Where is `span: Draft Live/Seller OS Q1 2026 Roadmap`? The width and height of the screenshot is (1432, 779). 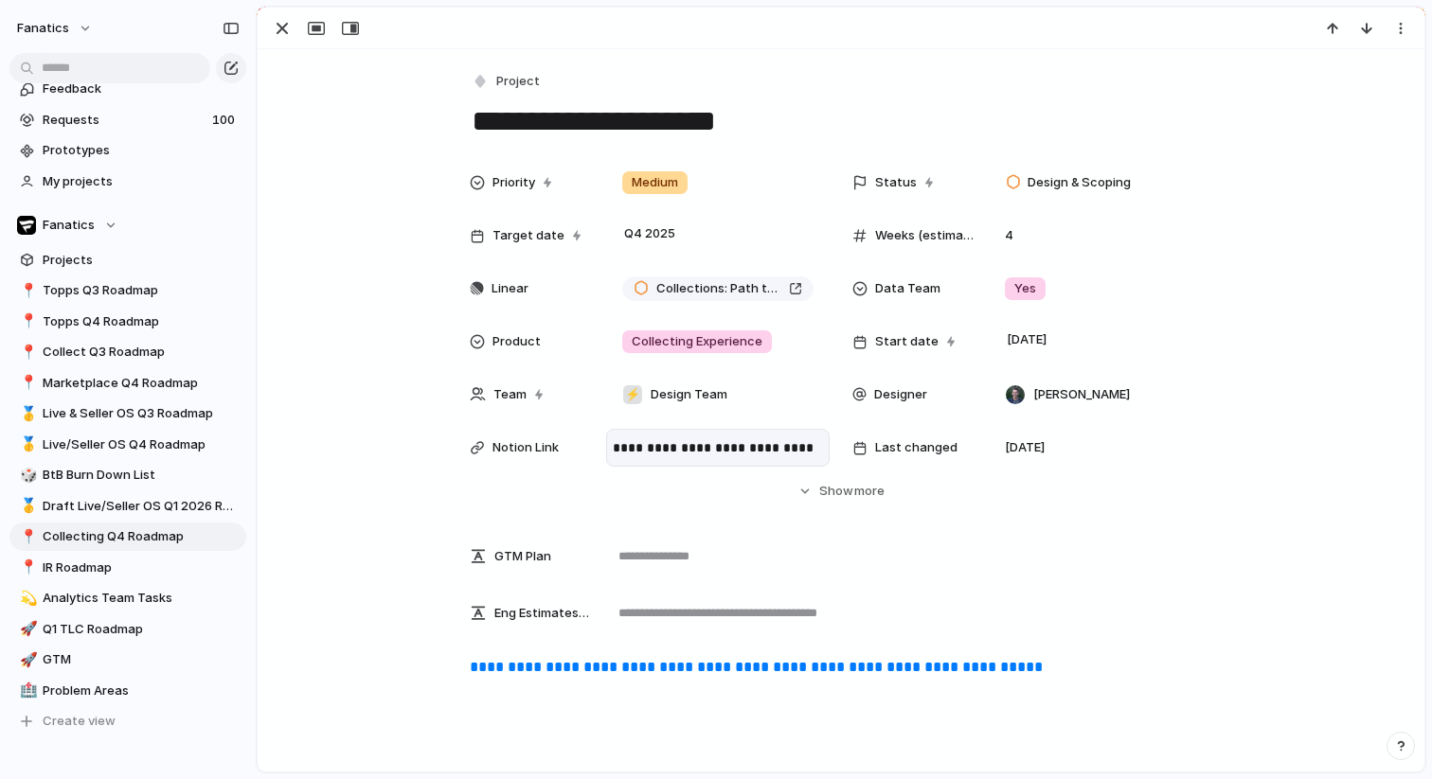
span: Draft Live/Seller OS Q1 2026 Roadmap is located at coordinates (141, 507).